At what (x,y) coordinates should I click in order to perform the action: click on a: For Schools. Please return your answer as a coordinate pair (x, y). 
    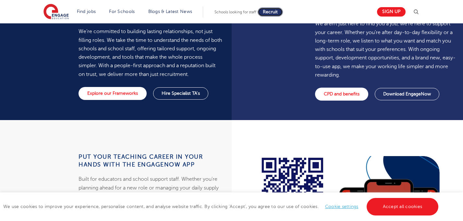
    Looking at the image, I should click on (122, 11).